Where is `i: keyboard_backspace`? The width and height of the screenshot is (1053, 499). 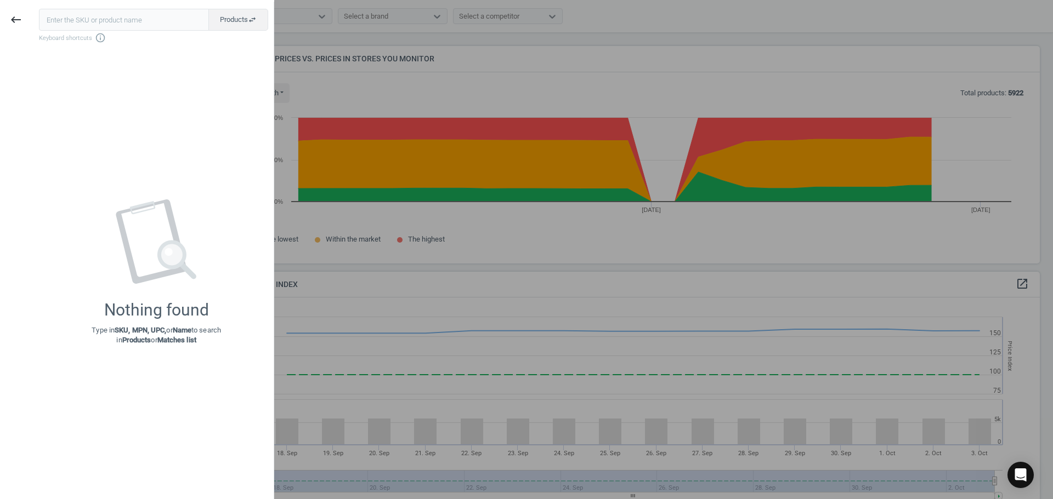
i: keyboard_backspace is located at coordinates (16, 20).